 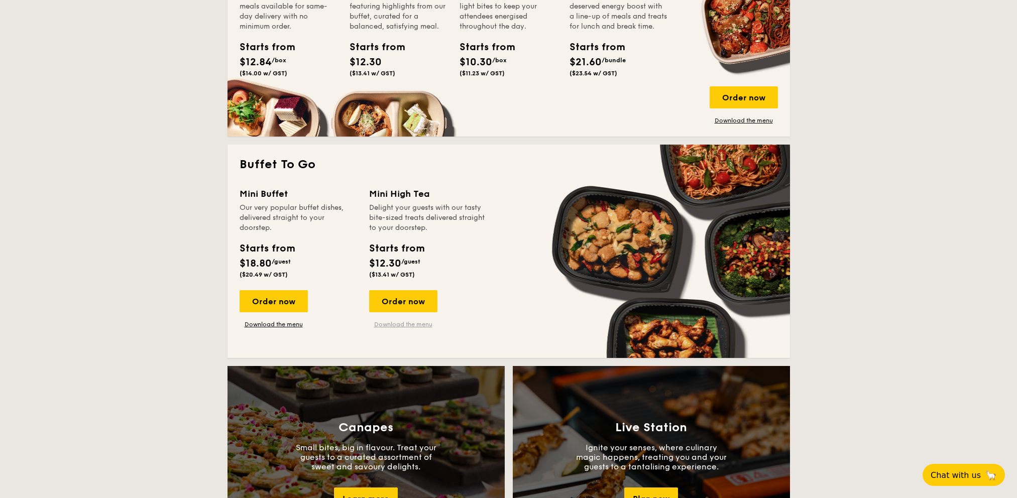 I want to click on div: Mini Buffet, so click(x=298, y=194).